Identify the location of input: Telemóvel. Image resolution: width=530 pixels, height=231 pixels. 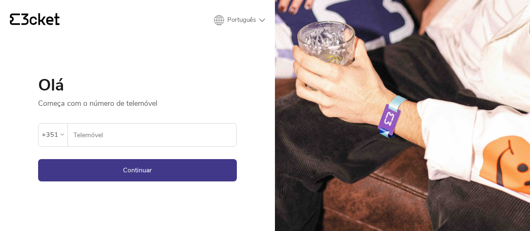
(154, 135).